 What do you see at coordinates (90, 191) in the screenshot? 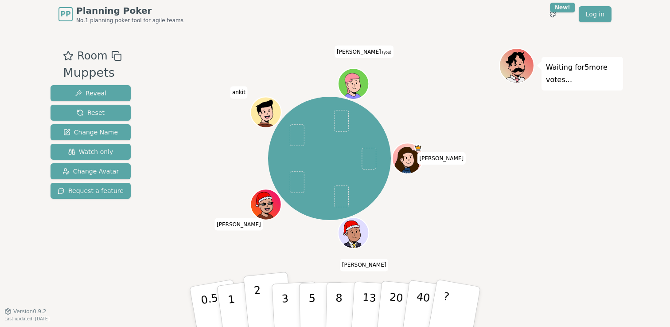
I see `span: Request a feature` at bounding box center [90, 191].